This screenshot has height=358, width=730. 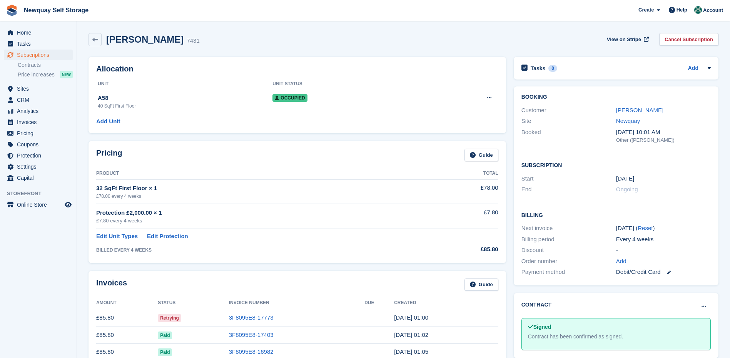 I want to click on span: Create, so click(x=646, y=10).